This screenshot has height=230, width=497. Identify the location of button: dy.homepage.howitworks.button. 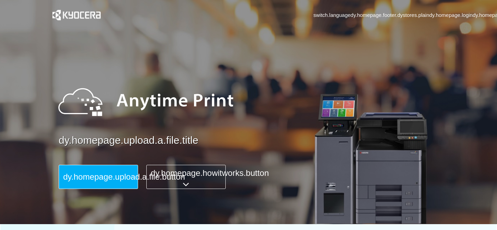
(186, 177).